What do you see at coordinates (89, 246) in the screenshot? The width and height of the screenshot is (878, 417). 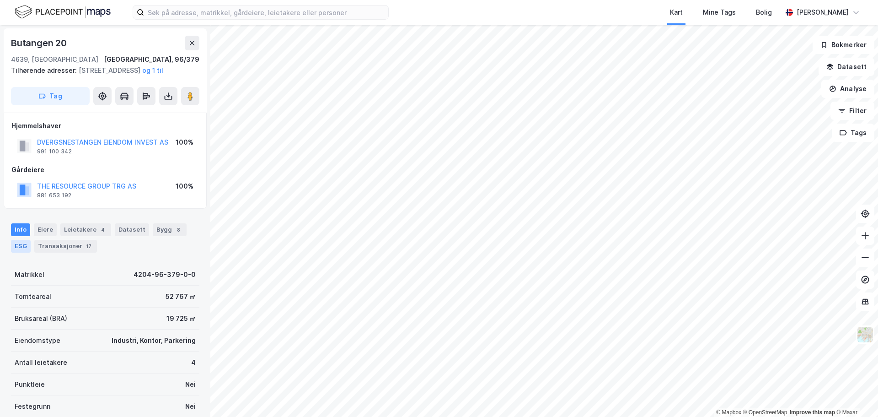 I see `div: 17` at bounding box center [89, 246].